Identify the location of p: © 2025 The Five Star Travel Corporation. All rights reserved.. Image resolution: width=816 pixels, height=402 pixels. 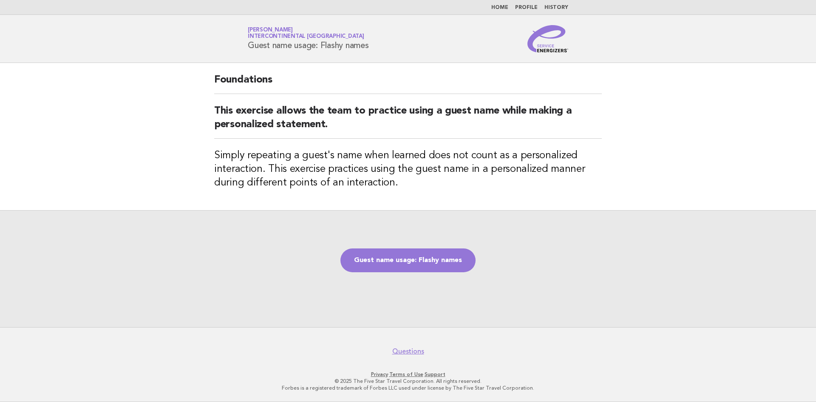
(408, 381).